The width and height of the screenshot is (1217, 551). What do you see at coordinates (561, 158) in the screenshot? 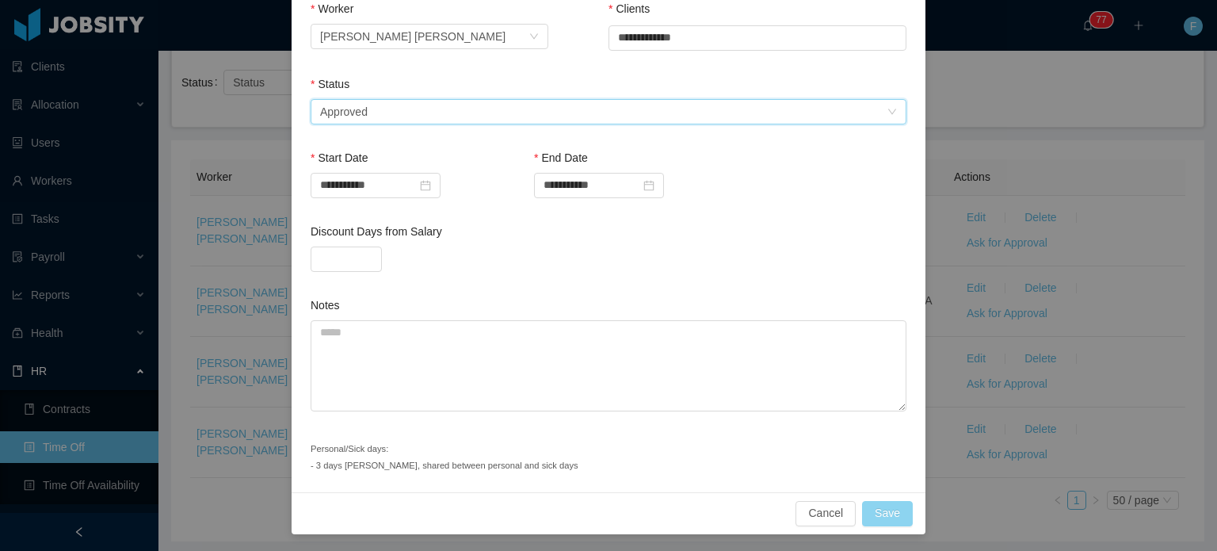
I see `label: End Date` at bounding box center [561, 158].